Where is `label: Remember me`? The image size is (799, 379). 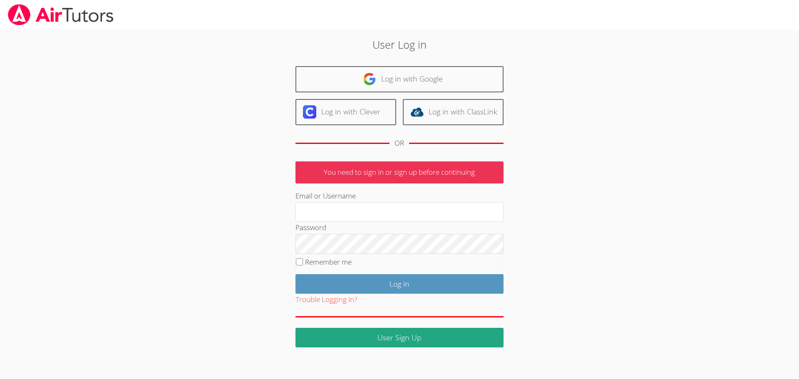
label: Remember me is located at coordinates (328, 262).